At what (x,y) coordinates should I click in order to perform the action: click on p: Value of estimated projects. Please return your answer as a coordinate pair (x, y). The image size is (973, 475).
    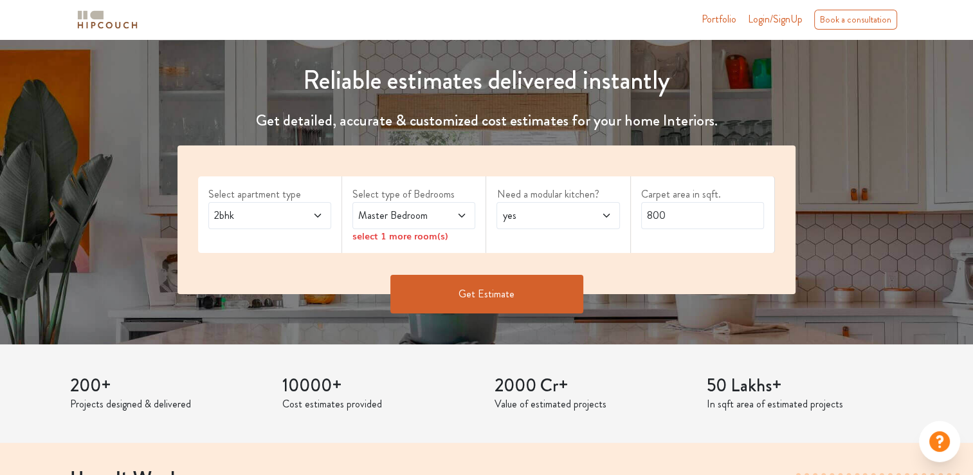
    Looking at the image, I should click on (593, 404).